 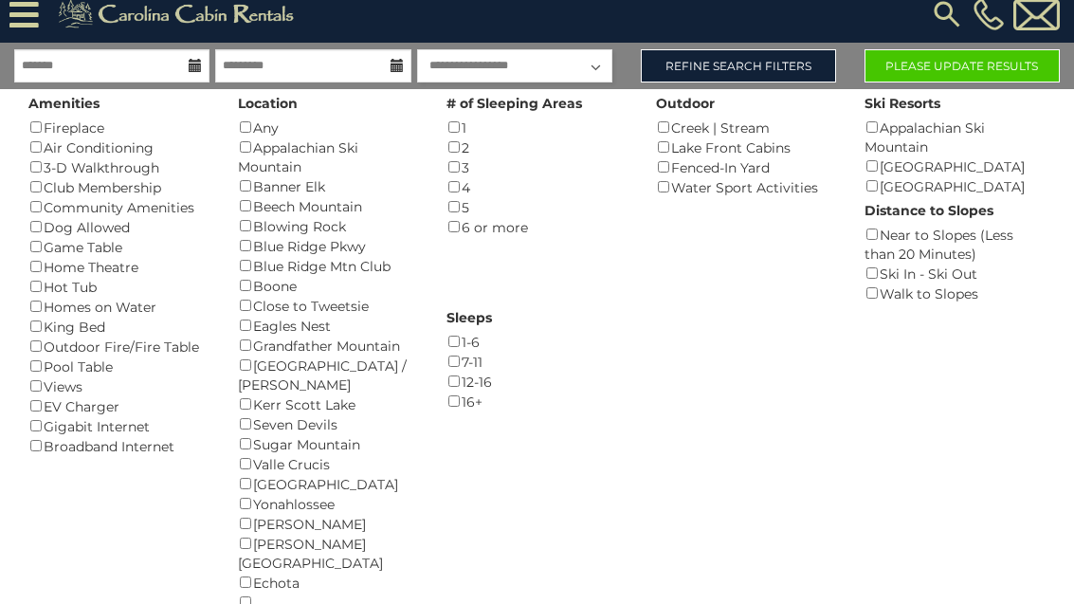 I want to click on div: Dog Allowed, so click(x=118, y=227).